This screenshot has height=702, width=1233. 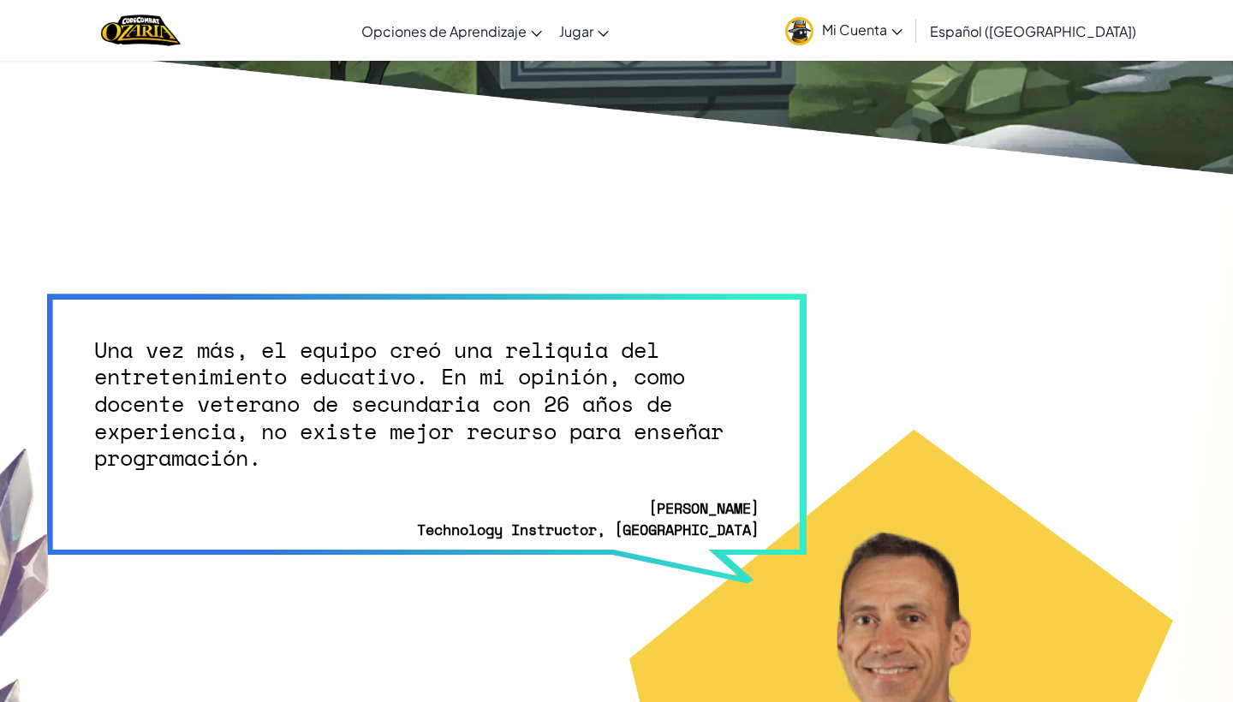 What do you see at coordinates (140, 30) in the screenshot?
I see `a: Ozaria by CodeCombat logo` at bounding box center [140, 30].